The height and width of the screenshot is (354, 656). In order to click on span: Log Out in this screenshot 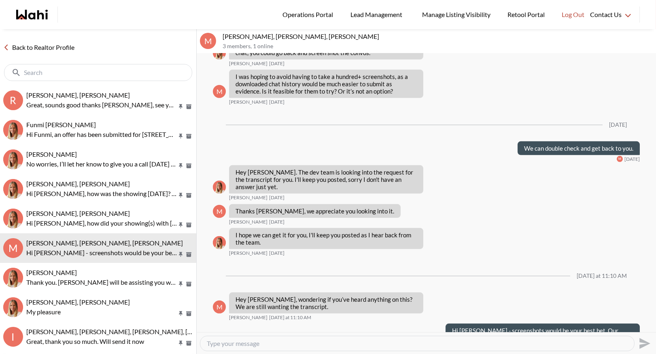, I will do `click(573, 15)`.